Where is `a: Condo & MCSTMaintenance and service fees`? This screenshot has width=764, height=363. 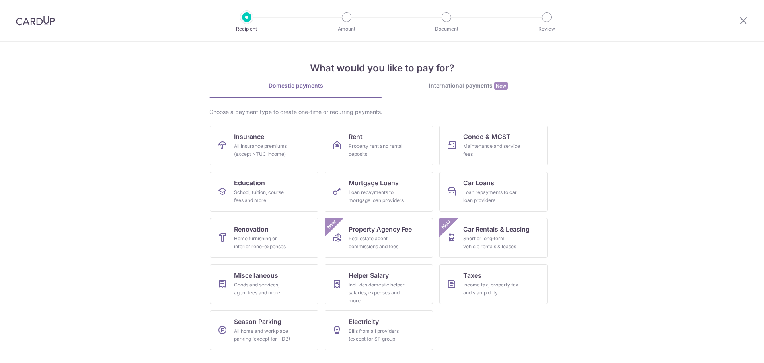
a: Condo & MCSTMaintenance and service fees is located at coordinates (494, 145).